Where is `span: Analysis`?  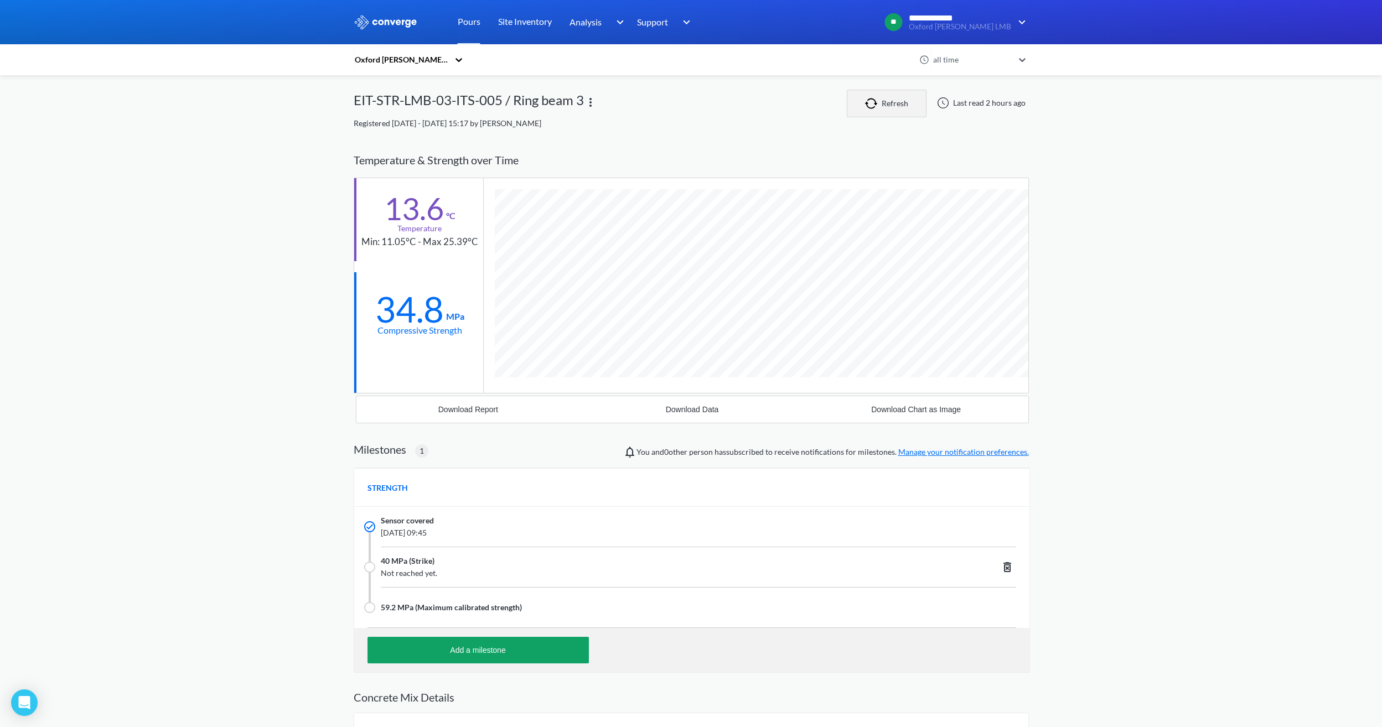 span: Analysis is located at coordinates (585, 22).